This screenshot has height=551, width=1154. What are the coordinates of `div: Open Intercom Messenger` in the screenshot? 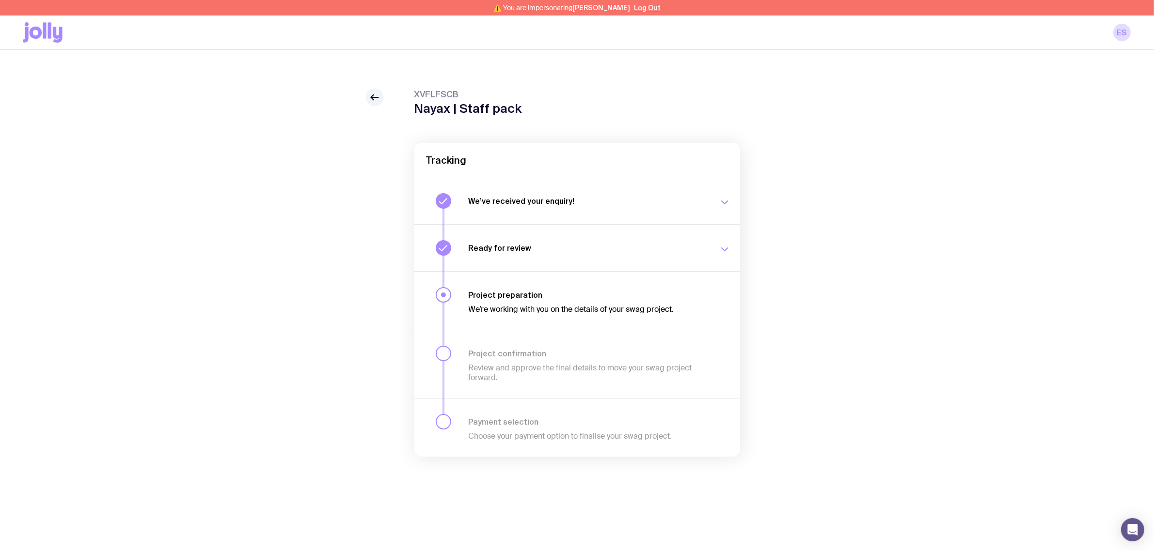 It's located at (1132, 530).